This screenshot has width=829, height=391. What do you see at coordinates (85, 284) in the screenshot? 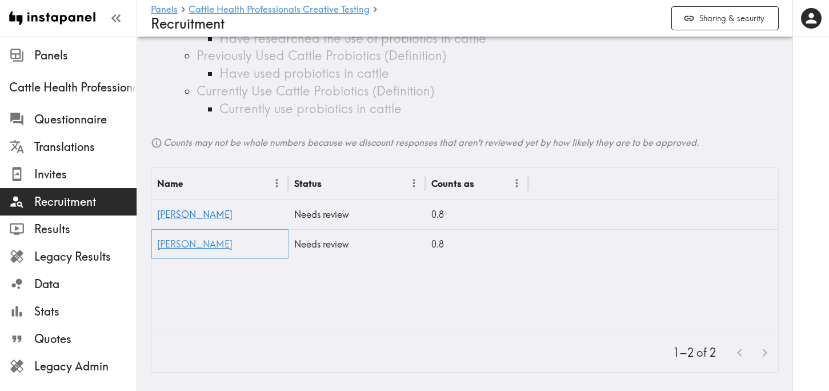
I see `span: Data` at bounding box center [85, 284].